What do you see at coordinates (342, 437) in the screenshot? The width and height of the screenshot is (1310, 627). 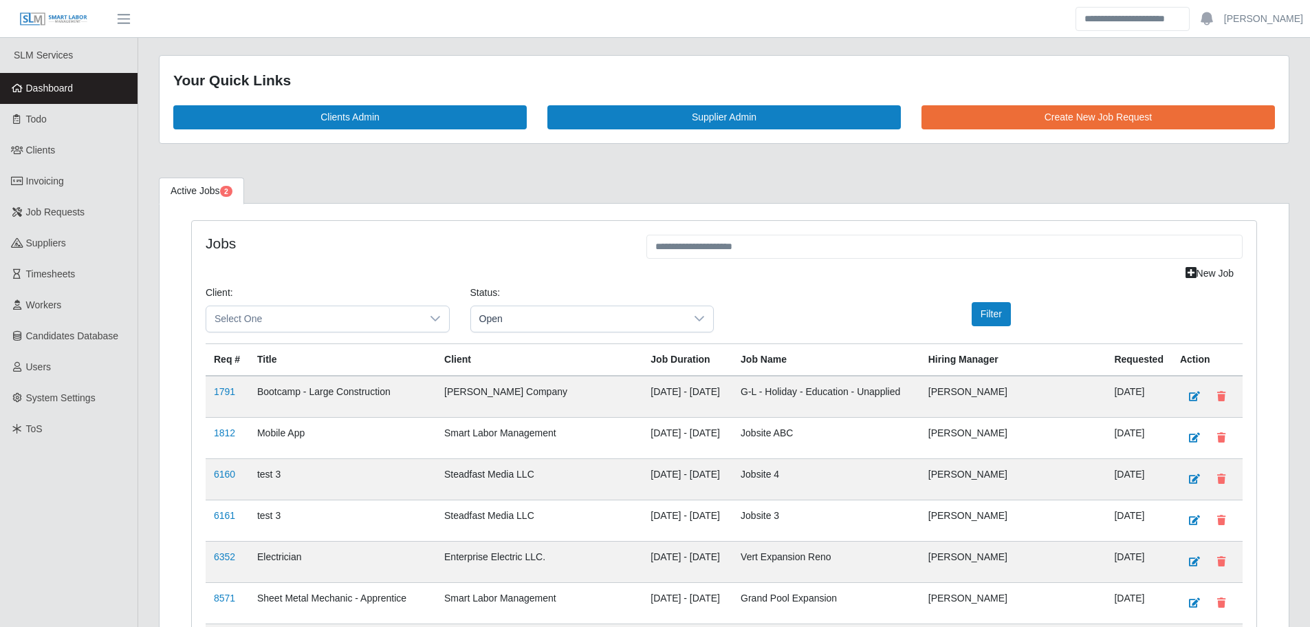 I see `td: Mobile App` at bounding box center [342, 437].